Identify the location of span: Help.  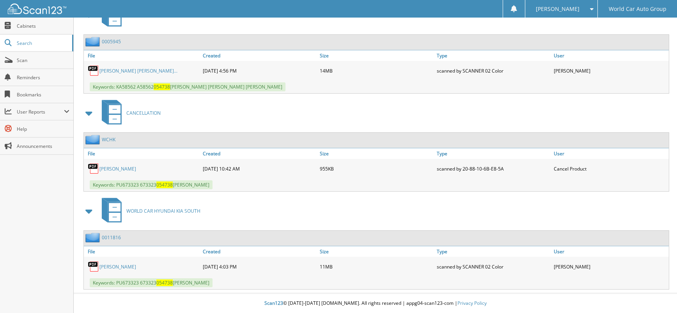
(43, 129).